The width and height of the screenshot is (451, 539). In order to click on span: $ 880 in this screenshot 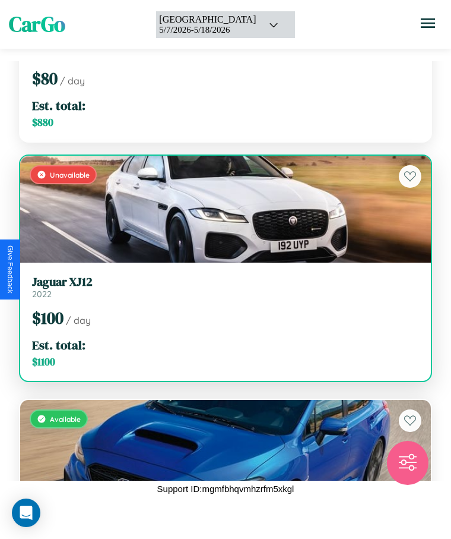, I will do `click(43, 122)`.